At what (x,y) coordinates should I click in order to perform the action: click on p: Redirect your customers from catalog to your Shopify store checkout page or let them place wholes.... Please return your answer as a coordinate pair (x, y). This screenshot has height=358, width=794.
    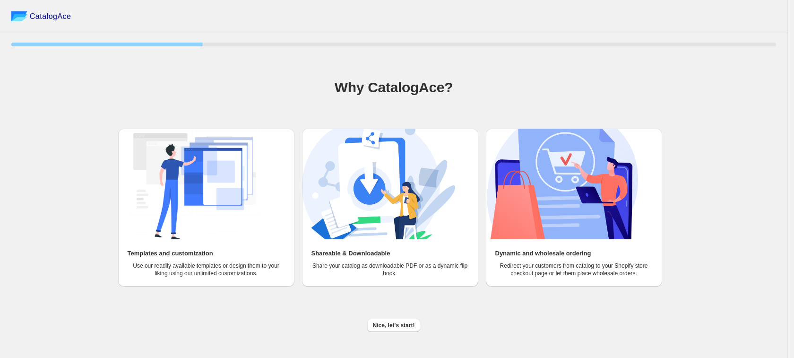
    Looking at the image, I should click on (574, 269).